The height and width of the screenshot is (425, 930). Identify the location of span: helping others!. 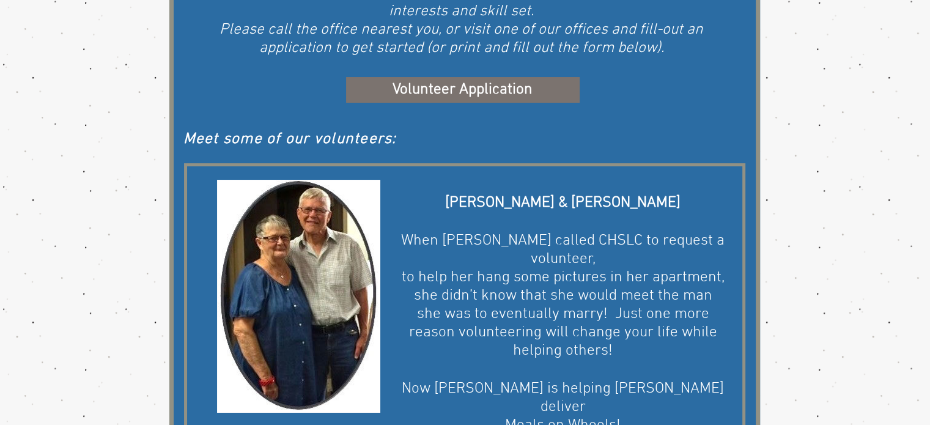
(563, 351).